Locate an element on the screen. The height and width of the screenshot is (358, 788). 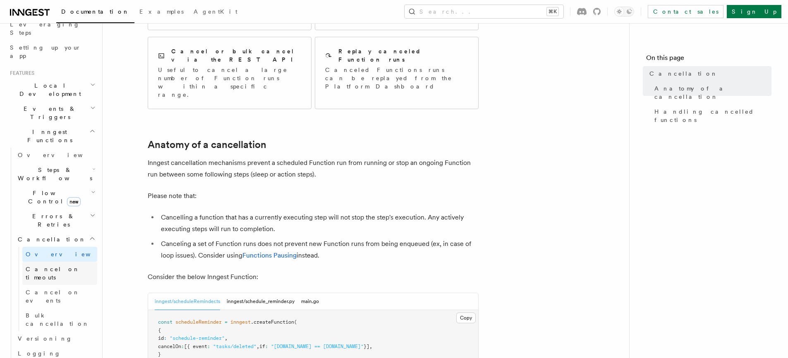
button: Copy is located at coordinates (466, 318).